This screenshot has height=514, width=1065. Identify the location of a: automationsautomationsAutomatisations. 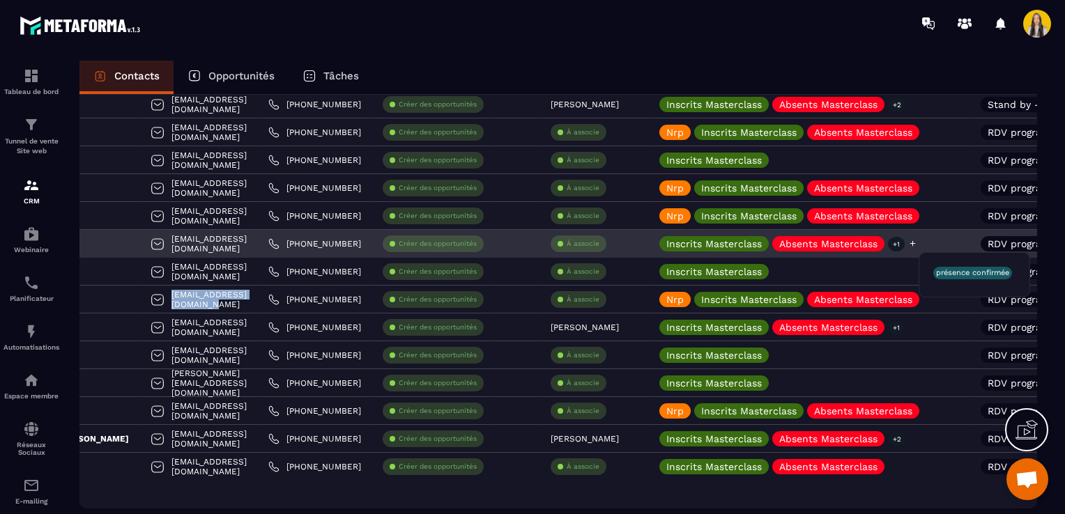
(31, 337).